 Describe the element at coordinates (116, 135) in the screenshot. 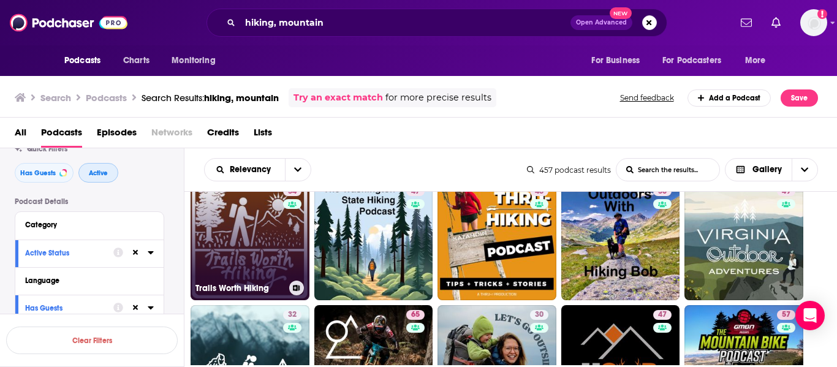

I see `span: Episodes` at that location.